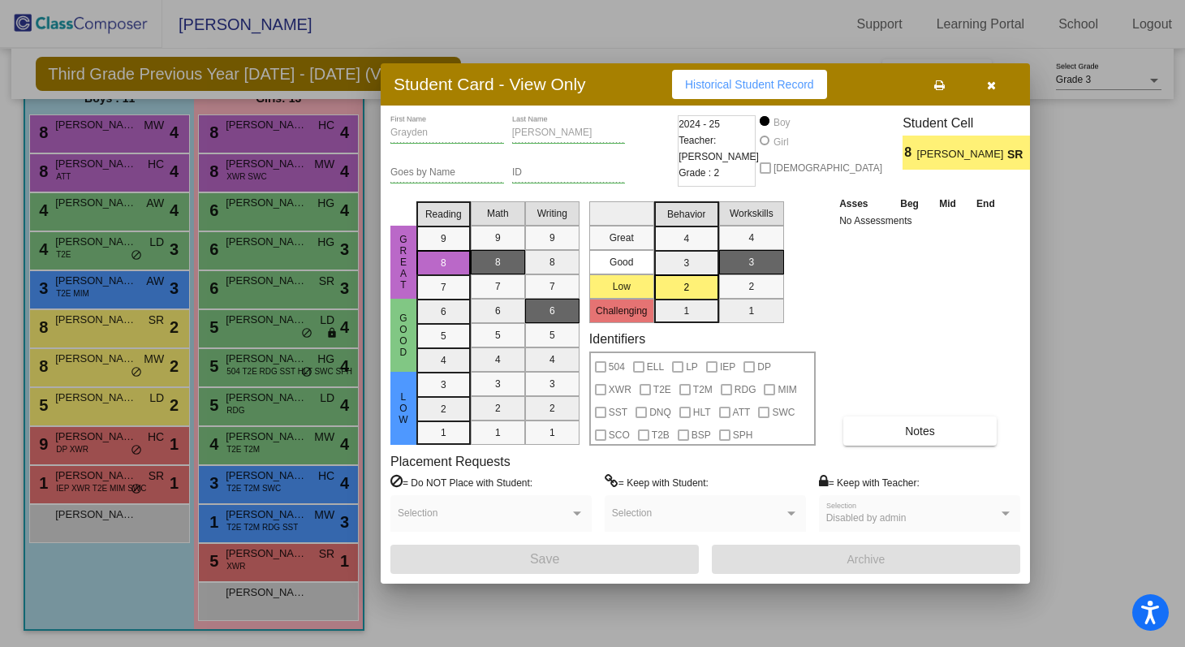 This screenshot has height=647, width=1185. What do you see at coordinates (909, 204) in the screenshot?
I see `th: Beg` at bounding box center [909, 204].